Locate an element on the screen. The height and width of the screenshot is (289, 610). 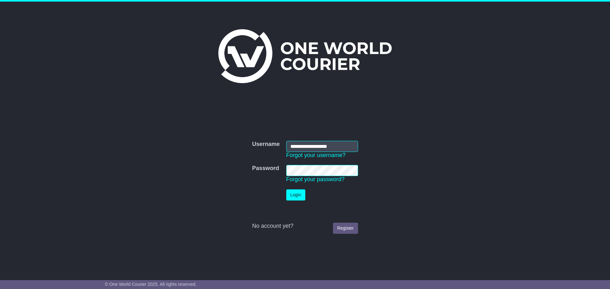
button: Login is located at coordinates (296, 195).